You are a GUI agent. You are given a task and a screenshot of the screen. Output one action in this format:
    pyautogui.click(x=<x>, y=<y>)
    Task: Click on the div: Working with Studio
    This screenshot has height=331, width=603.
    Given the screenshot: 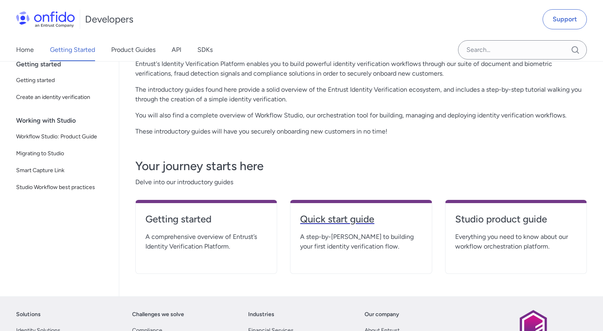 What is the action you would take?
    pyautogui.click(x=66, y=121)
    